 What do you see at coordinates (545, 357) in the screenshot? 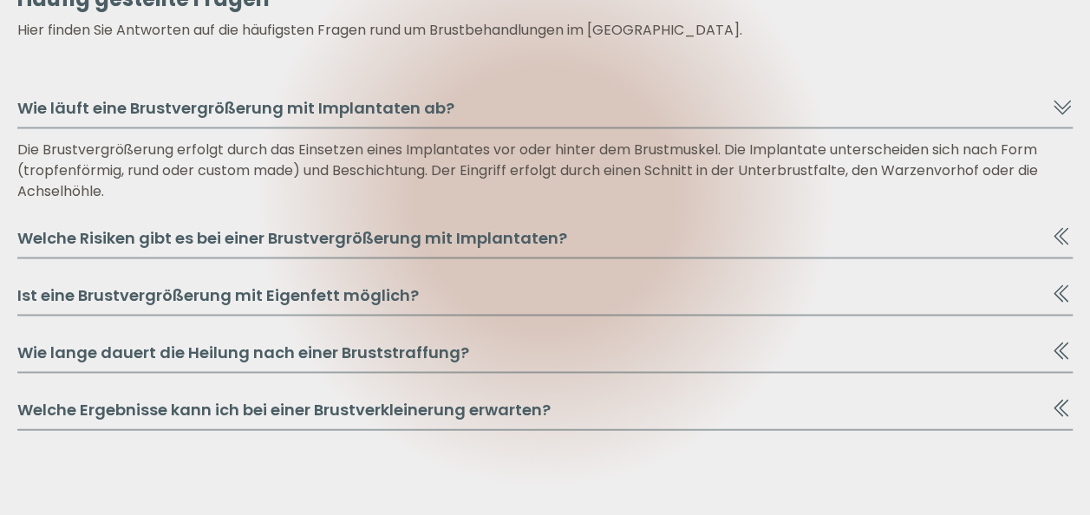
I see `button: Wie lange dauert die Heilung nach einer Bruststraffung?` at bounding box center [545, 357].